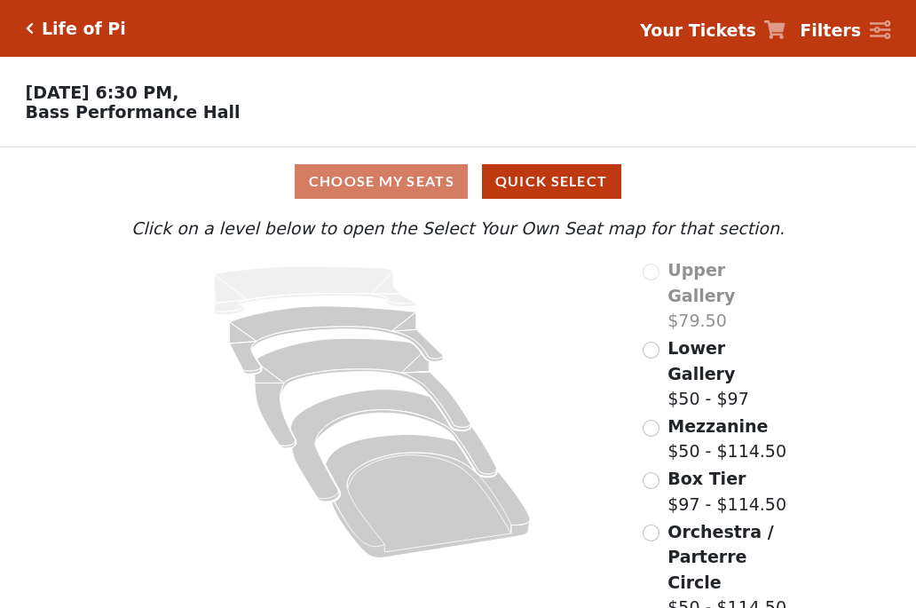 This screenshot has height=608, width=916. I want to click on p: Click on a level below to open the Select Your Own Seat map for that section., so click(458, 228).